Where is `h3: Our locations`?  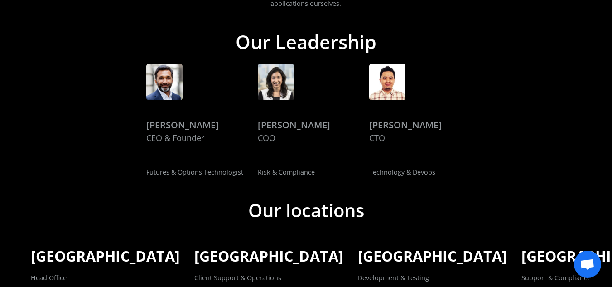 h3: Our locations is located at coordinates (306, 210).